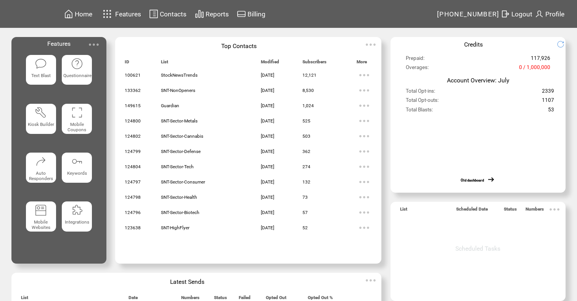 The width and height of the screenshot is (577, 301). I want to click on span: 1,024, so click(308, 106).